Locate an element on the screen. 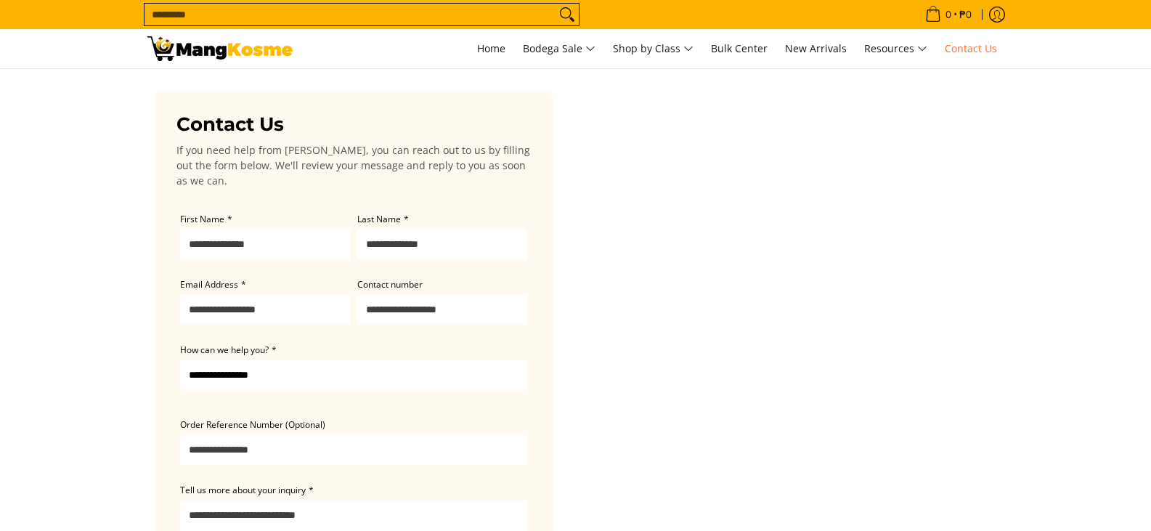 Image resolution: width=1151 pixels, height=531 pixels. span: New Arrivals is located at coordinates (816, 48).